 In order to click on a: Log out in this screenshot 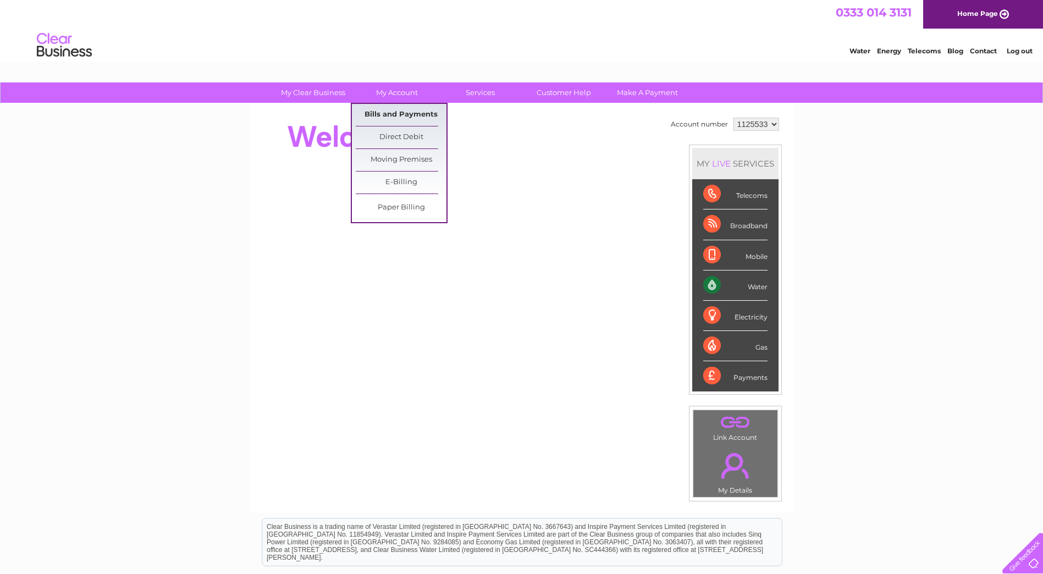, I will do `click(1020, 51)`.